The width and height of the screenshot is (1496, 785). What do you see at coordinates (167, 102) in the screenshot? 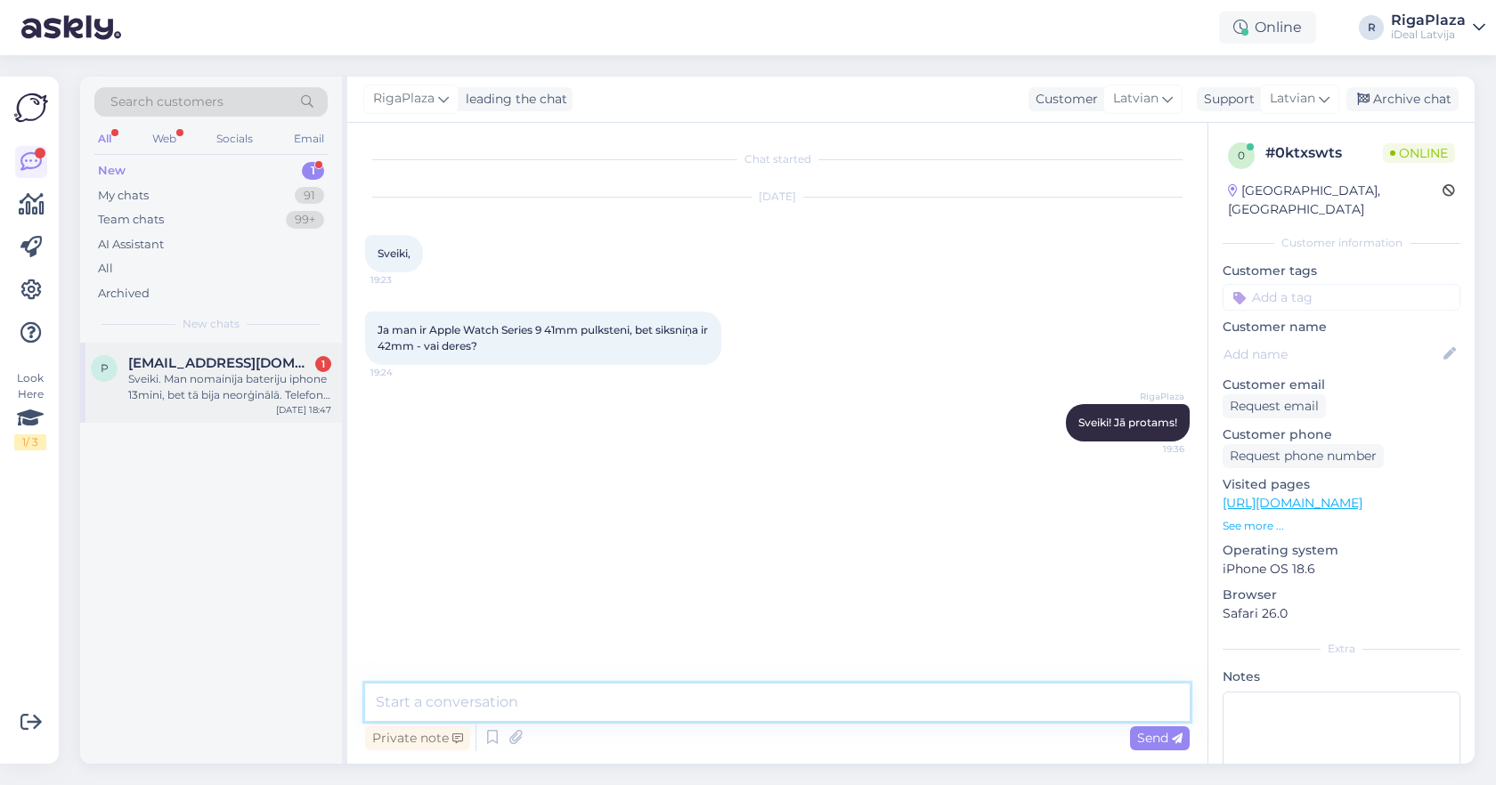
I see `span: Search customers` at bounding box center [167, 102].